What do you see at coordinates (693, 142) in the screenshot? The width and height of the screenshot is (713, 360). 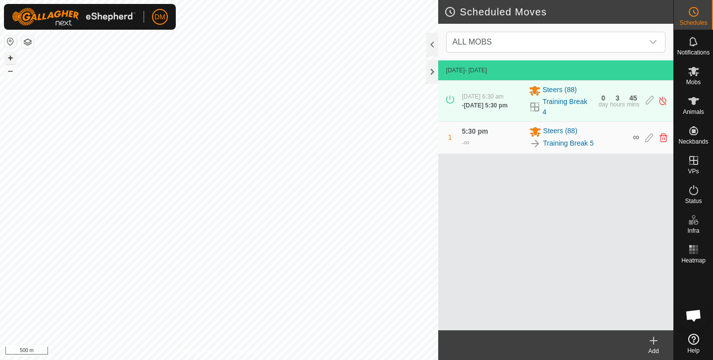 I see `span: Neckbands` at bounding box center [693, 142].